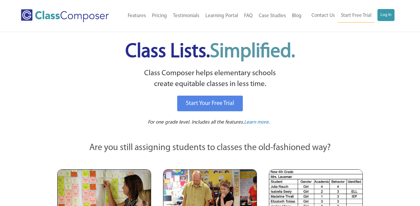  I want to click on a: Features, so click(137, 16).